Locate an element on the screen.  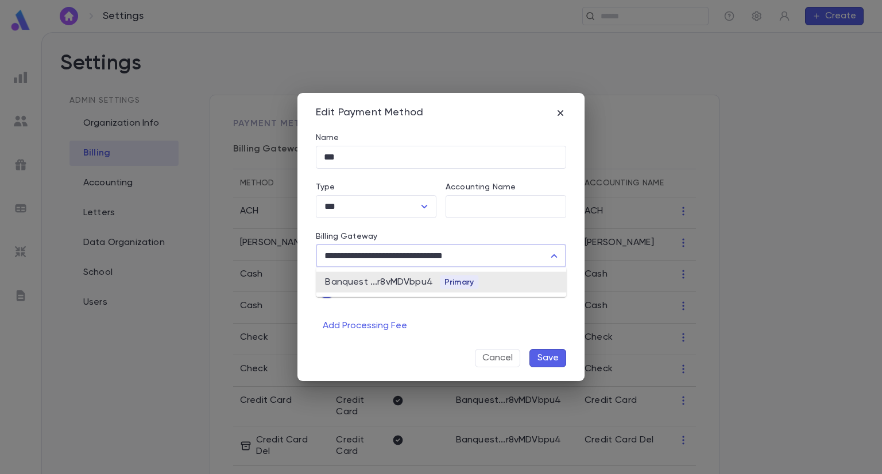
button: Add Processing Fee is located at coordinates (365, 326).